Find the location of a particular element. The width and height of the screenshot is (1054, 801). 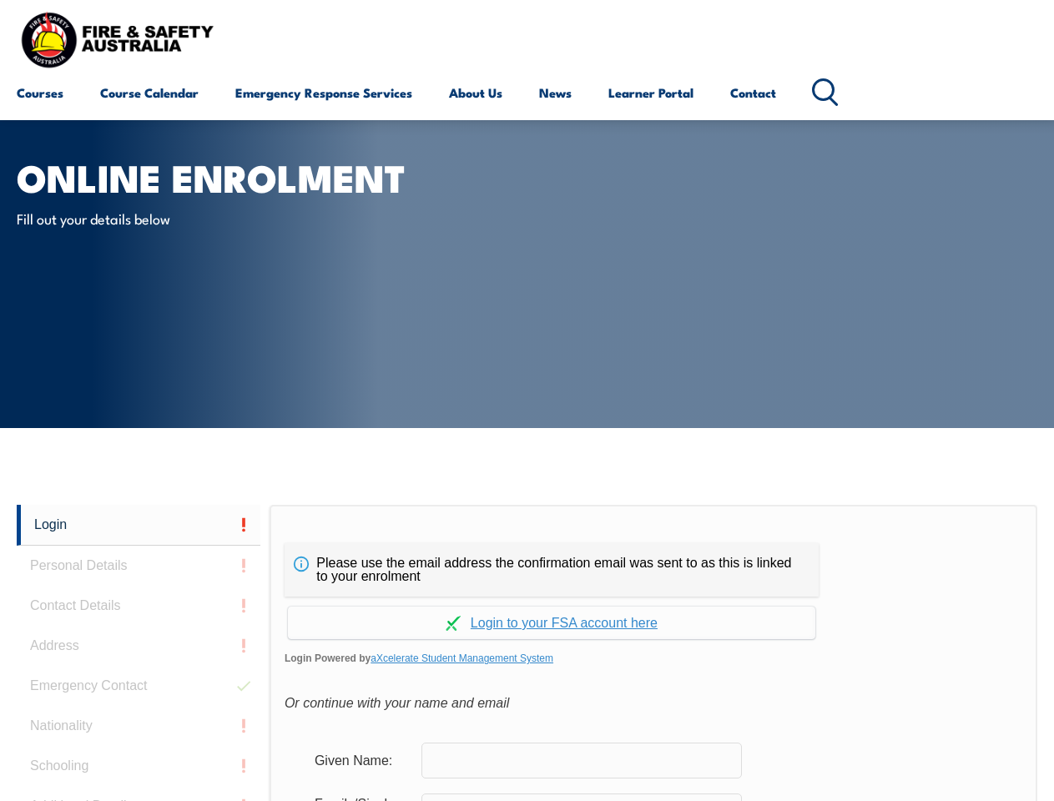

a: News is located at coordinates (555, 93).